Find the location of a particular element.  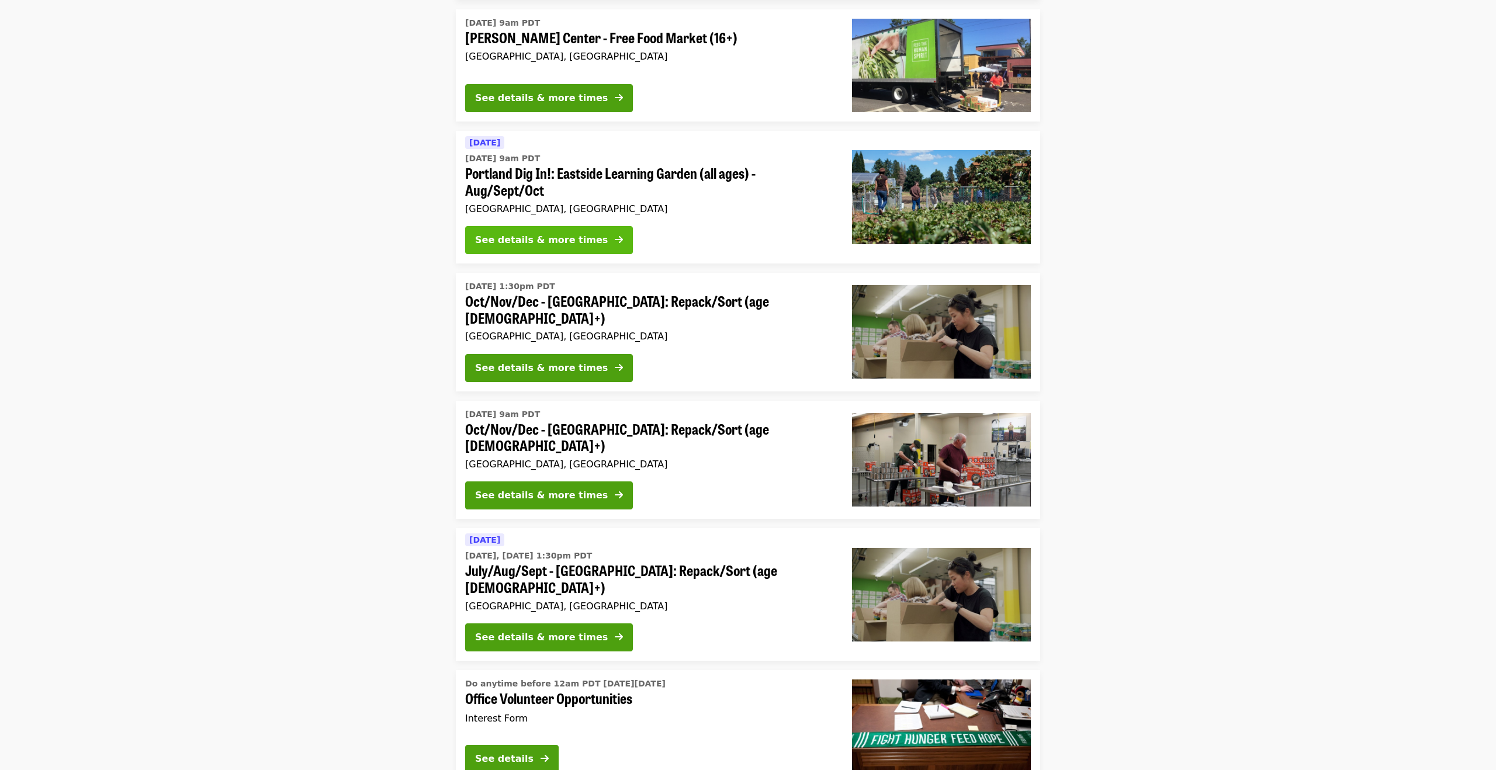

a: See details for "Ortiz Center - Free Food Market (16+)" is located at coordinates (748, 65).